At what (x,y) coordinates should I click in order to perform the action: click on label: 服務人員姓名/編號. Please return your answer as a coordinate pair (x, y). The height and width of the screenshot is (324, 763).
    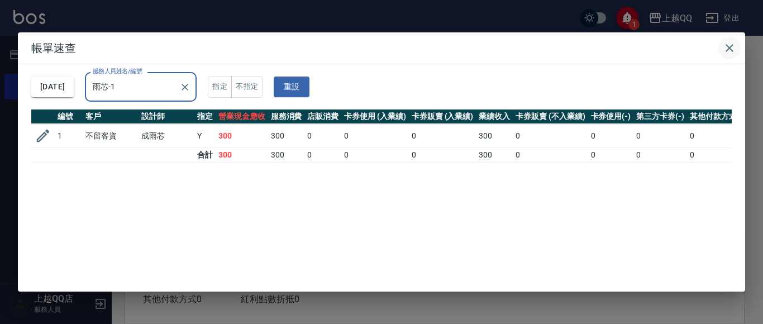
    Looking at the image, I should click on (117, 71).